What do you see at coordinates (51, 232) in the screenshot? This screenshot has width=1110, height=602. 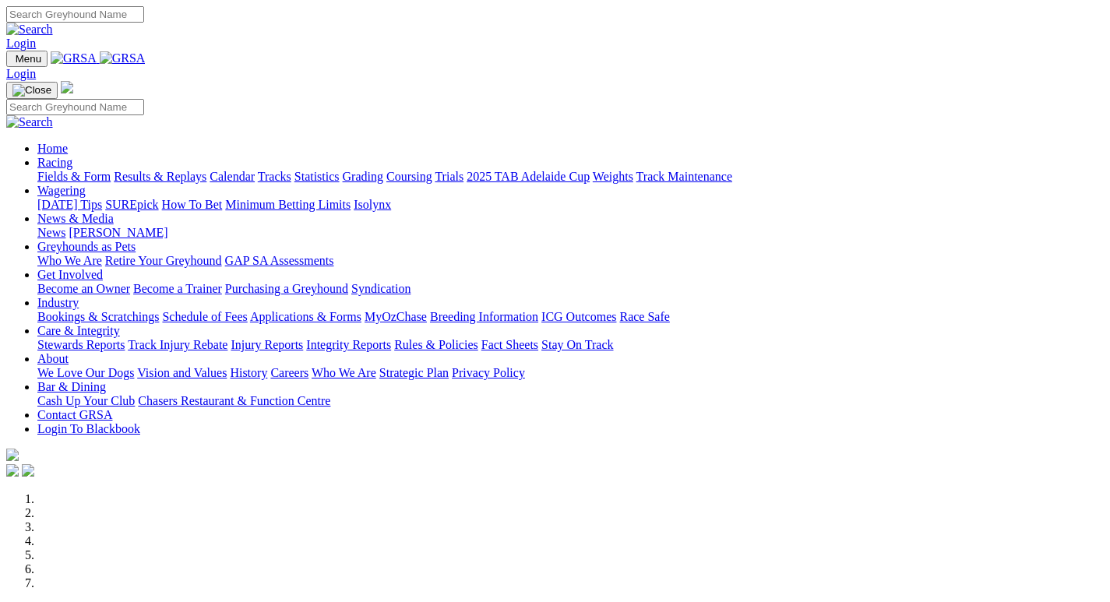 I see `a: News` at bounding box center [51, 232].